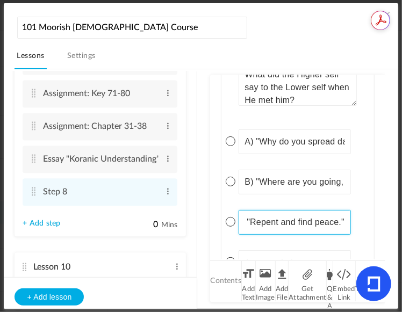 The height and width of the screenshot is (312, 402). What do you see at coordinates (226, 281) in the screenshot?
I see `li: Contents` at bounding box center [226, 281].